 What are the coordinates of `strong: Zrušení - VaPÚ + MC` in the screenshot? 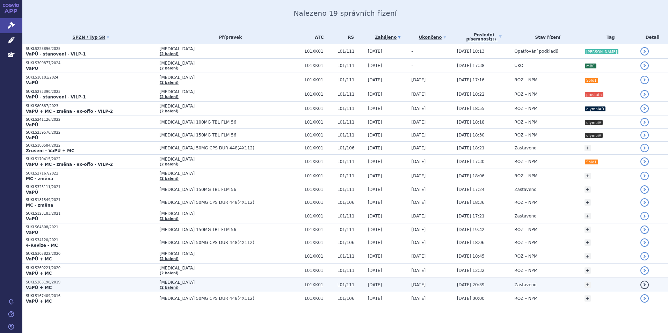 It's located at (50, 151).